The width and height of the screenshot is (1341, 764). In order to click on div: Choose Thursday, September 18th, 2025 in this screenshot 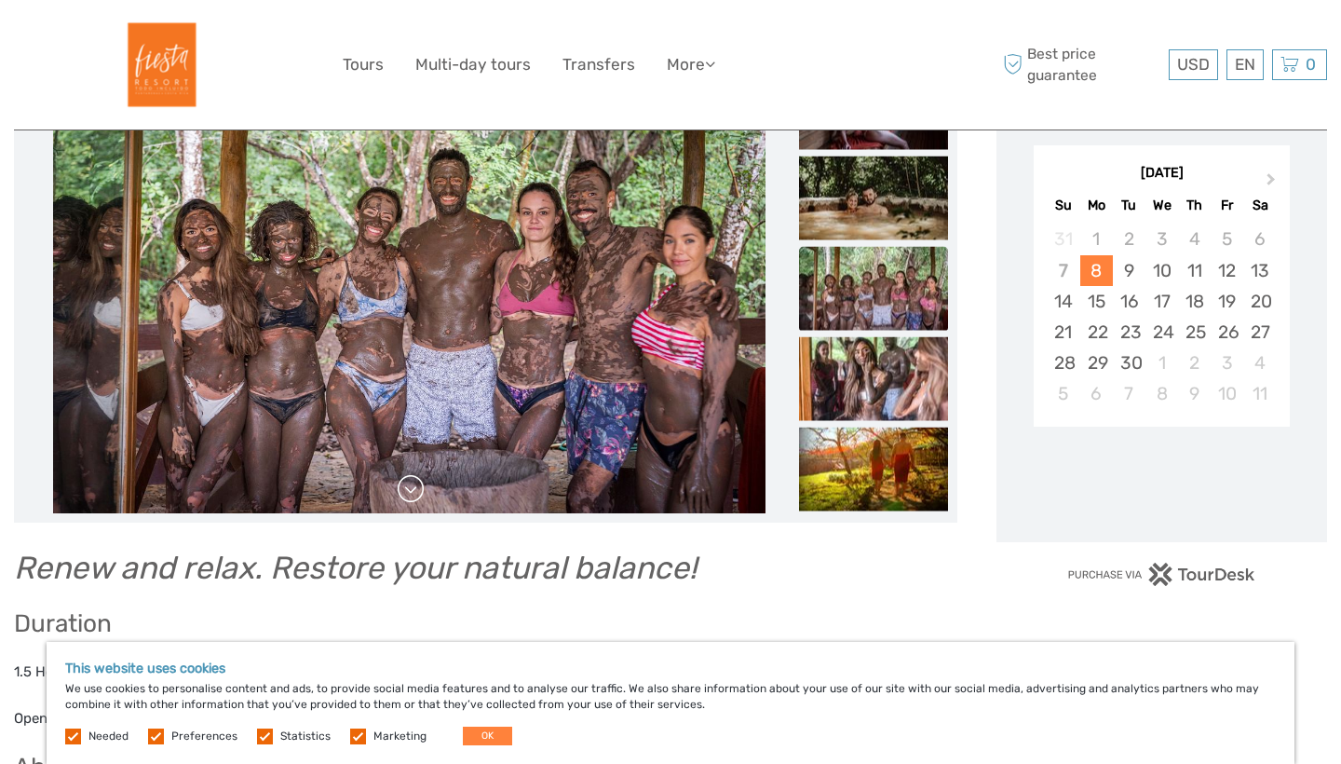, I will do `click(1194, 301)`.